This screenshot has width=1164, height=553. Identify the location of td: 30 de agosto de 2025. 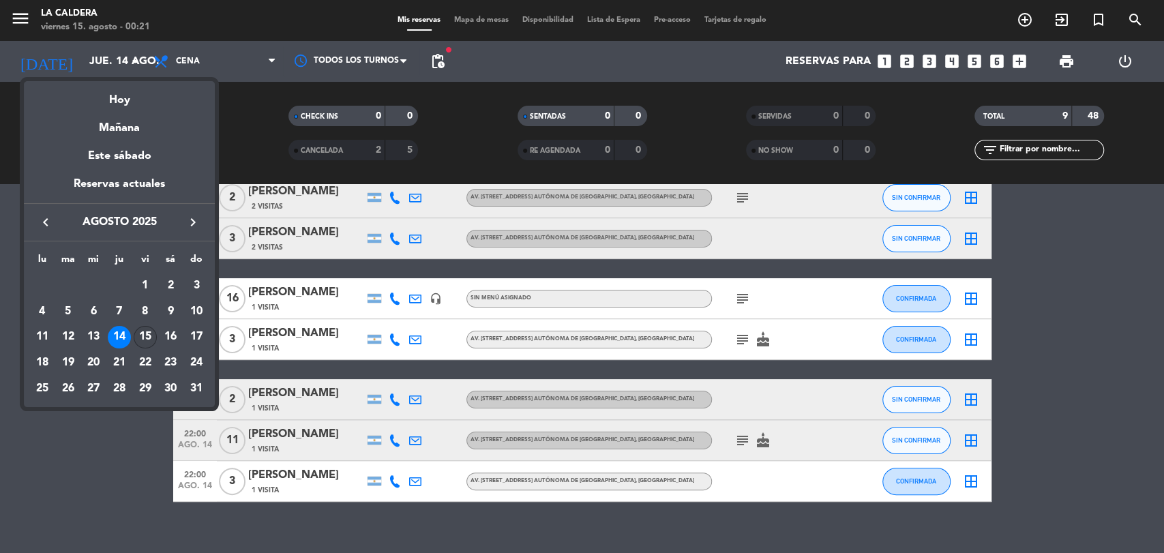
(171, 389).